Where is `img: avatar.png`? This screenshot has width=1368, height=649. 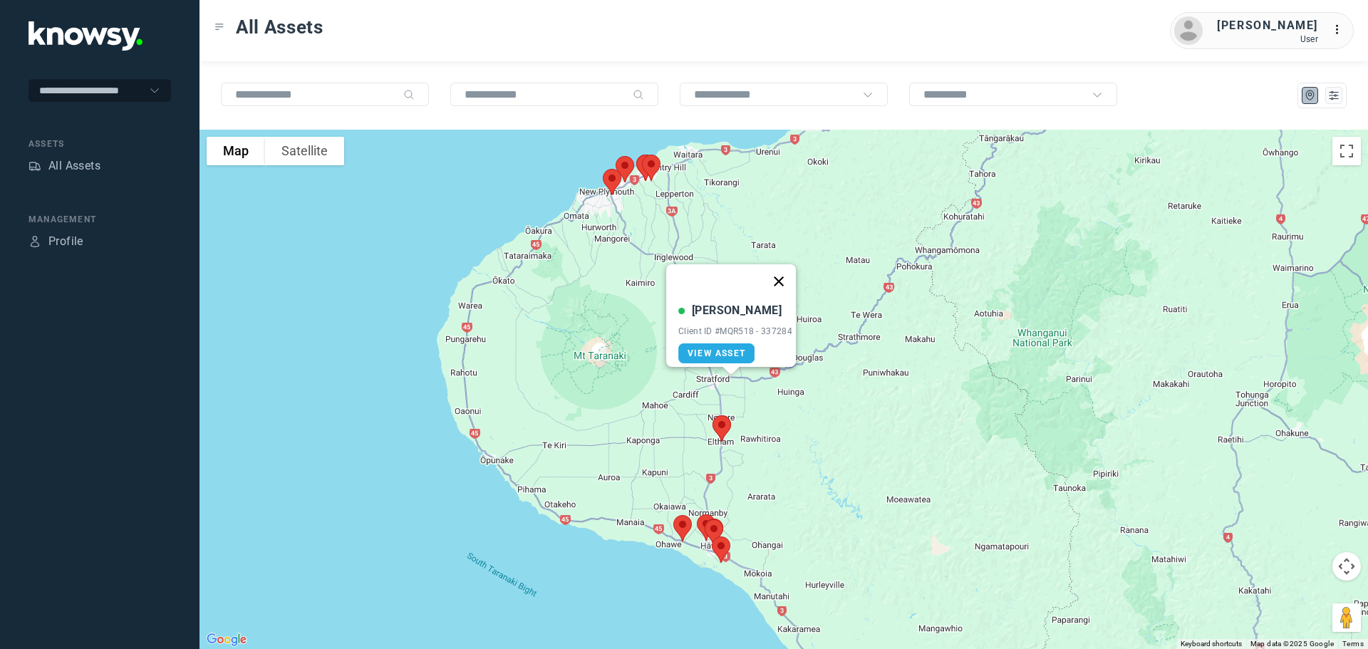 img: avatar.png is located at coordinates (1188, 31).